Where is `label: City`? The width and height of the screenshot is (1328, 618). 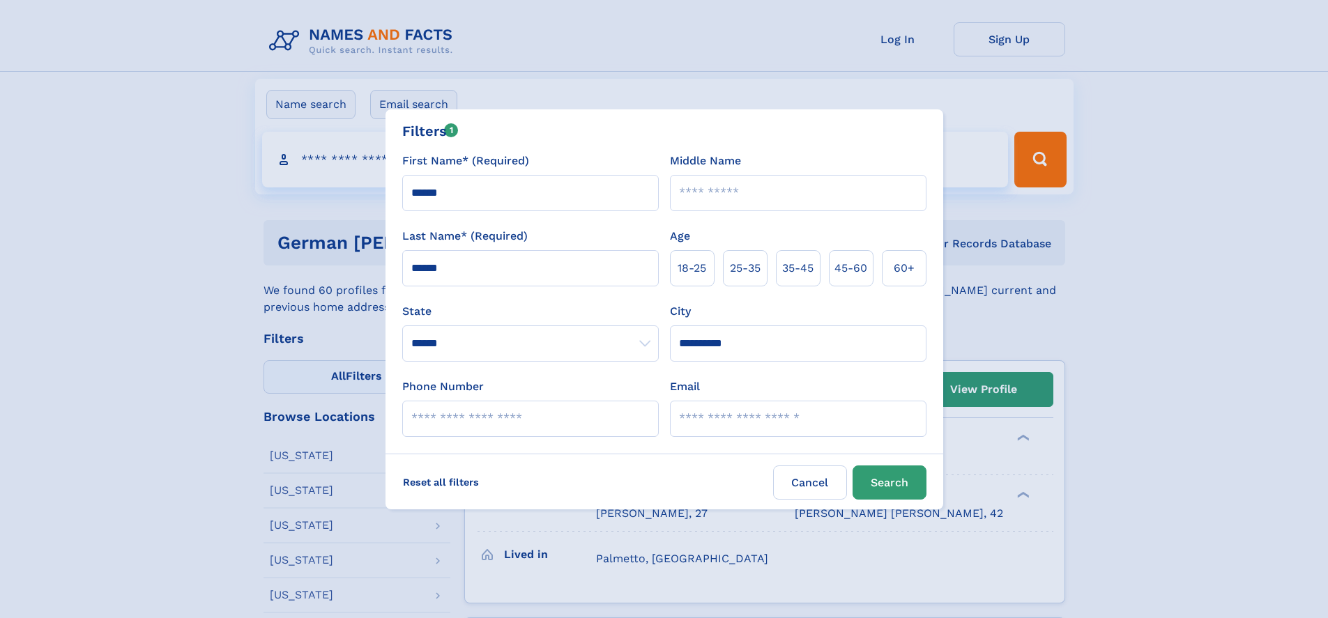
label: City is located at coordinates (680, 312).